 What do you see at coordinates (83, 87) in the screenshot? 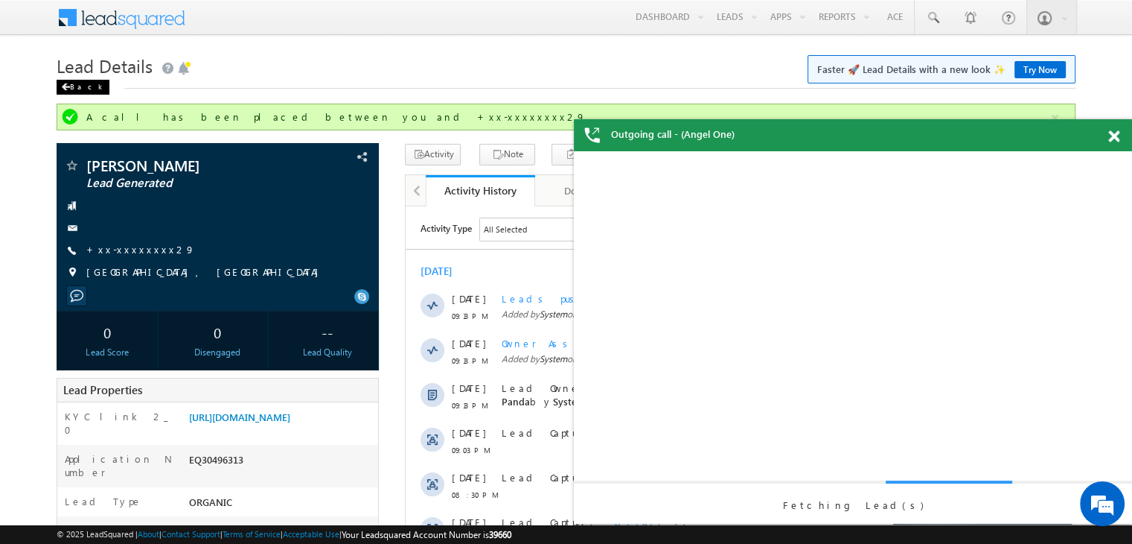
I see `div: Back` at bounding box center [83, 87].